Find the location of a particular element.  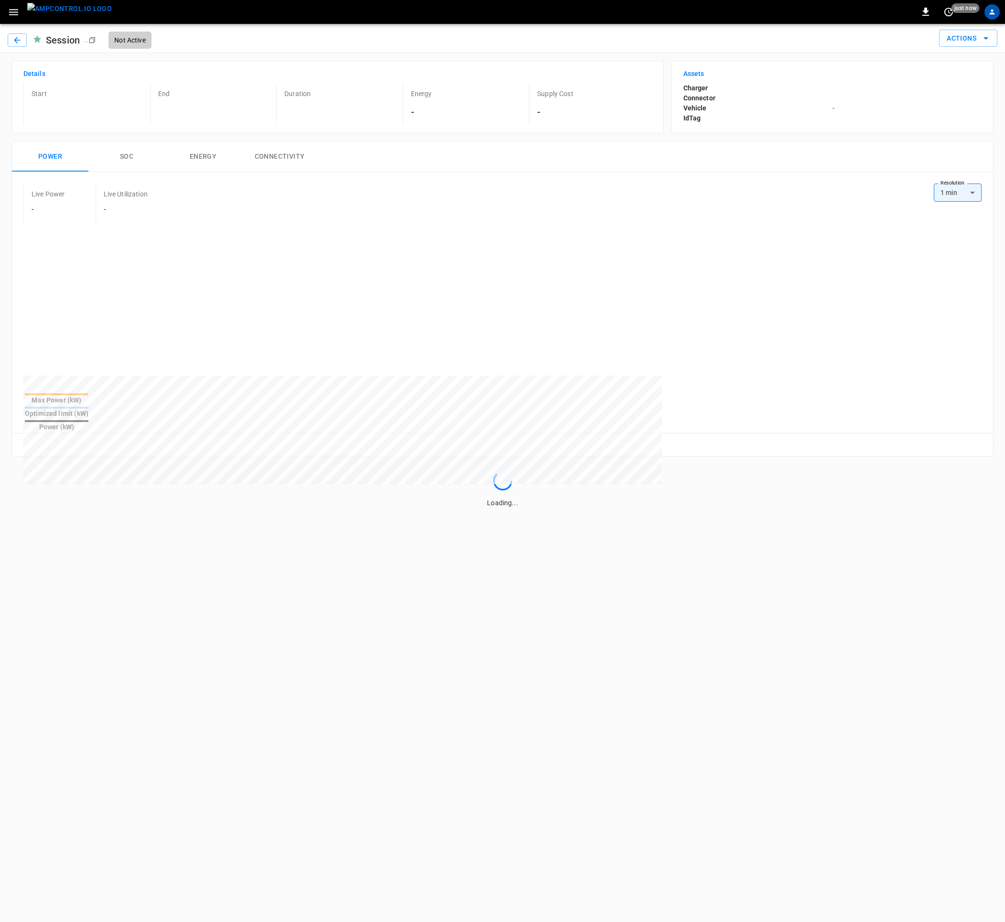

p: Charger is located at coordinates (758, 88).